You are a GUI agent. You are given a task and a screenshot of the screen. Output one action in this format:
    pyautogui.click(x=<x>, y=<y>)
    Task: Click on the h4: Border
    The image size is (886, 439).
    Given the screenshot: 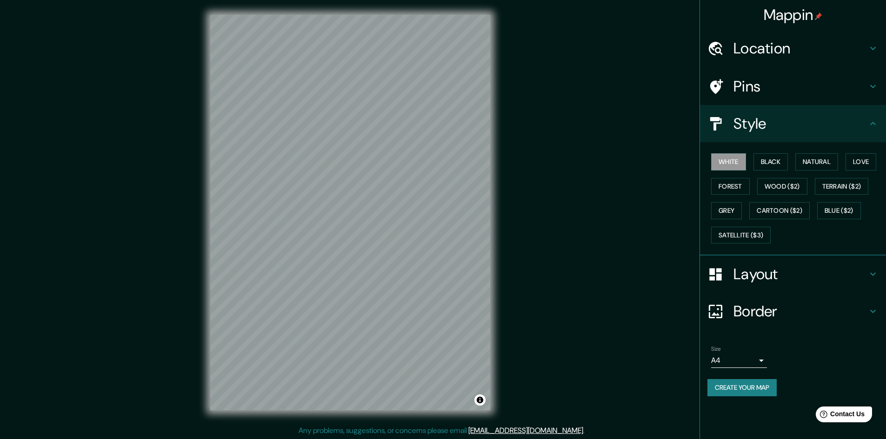 What is the action you would take?
    pyautogui.click(x=800, y=312)
    